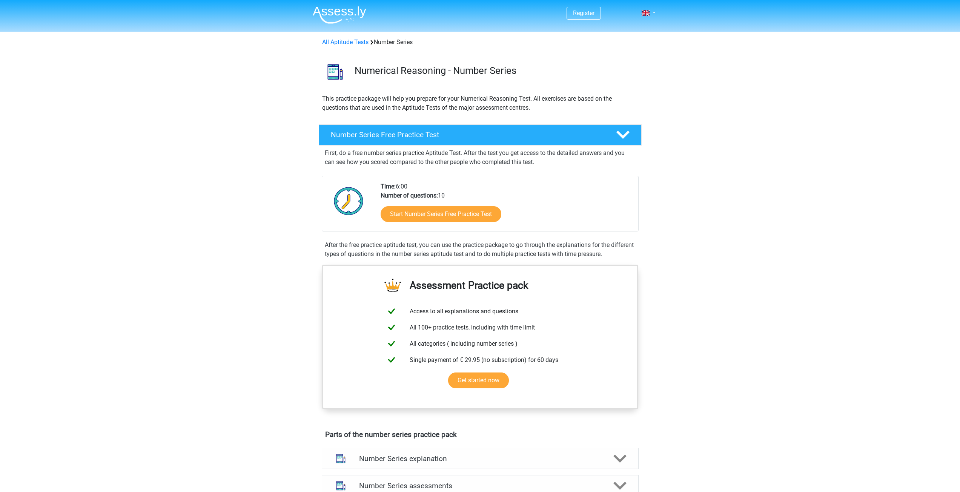 This screenshot has width=960, height=492. Describe the element at coordinates (478, 380) in the screenshot. I see `a: Get started now` at that location.